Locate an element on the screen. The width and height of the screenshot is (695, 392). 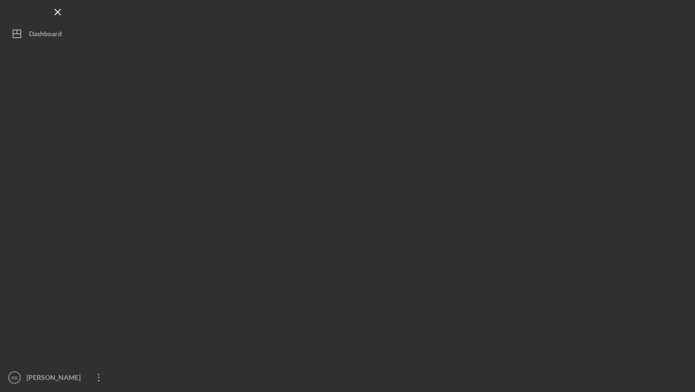
button: Dashboard is located at coordinates (58, 34).